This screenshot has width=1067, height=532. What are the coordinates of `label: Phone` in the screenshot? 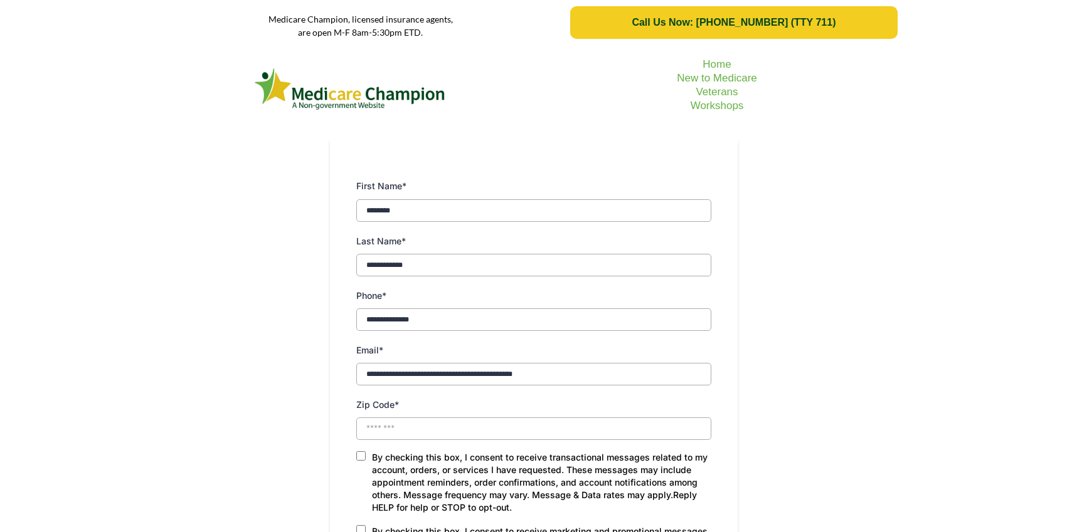 It's located at (371, 295).